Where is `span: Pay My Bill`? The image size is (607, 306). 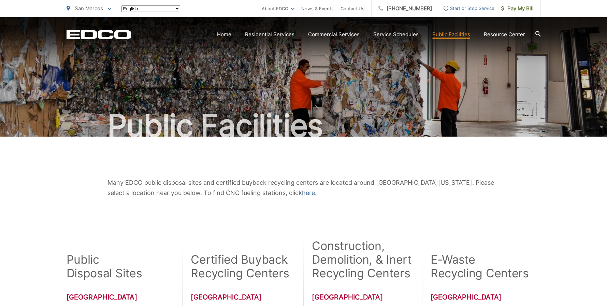
span: Pay My Bill is located at coordinates (517, 9).